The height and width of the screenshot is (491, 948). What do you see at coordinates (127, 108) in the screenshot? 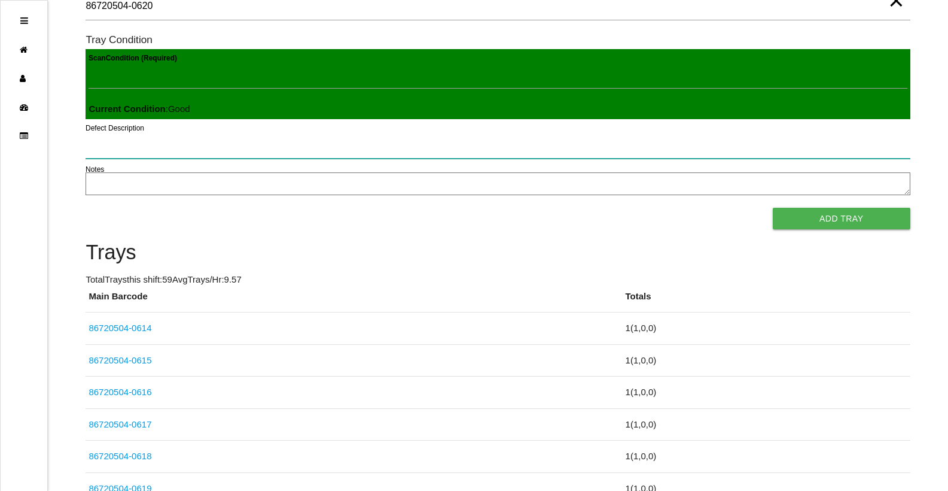
I see `b: Current Condition` at bounding box center [127, 108].